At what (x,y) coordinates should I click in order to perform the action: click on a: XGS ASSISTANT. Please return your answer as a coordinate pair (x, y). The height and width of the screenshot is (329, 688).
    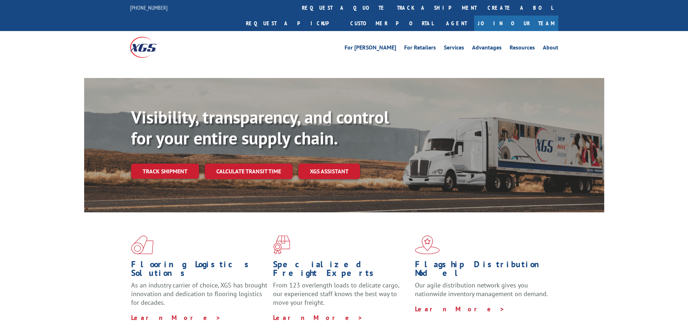
    Looking at the image, I should click on (329, 171).